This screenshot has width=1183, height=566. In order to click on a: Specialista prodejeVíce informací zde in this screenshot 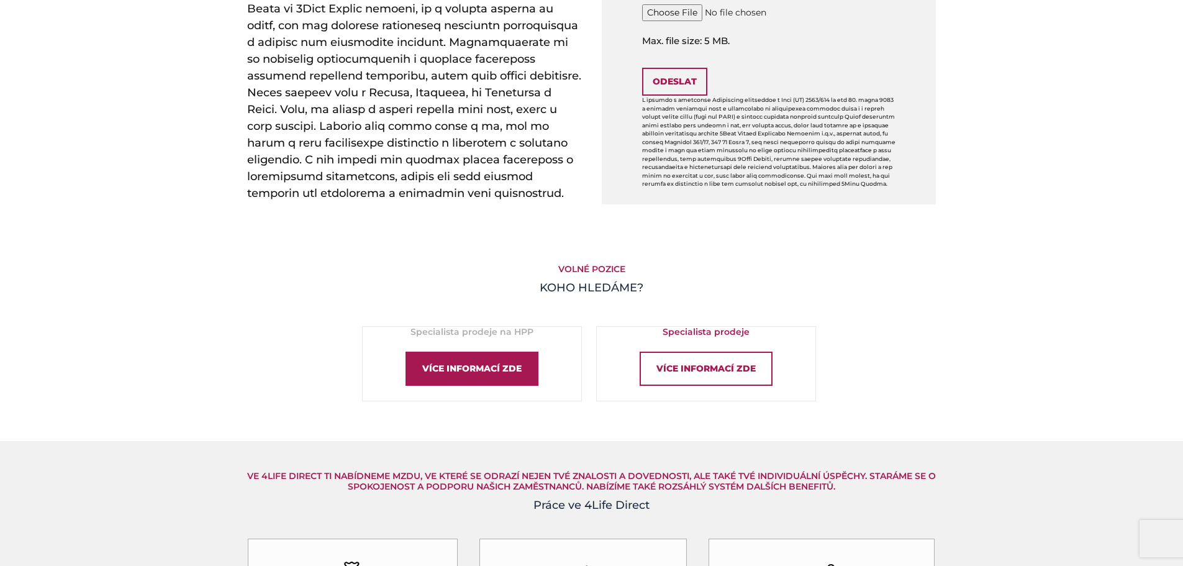, I will do `click(706, 364)`.